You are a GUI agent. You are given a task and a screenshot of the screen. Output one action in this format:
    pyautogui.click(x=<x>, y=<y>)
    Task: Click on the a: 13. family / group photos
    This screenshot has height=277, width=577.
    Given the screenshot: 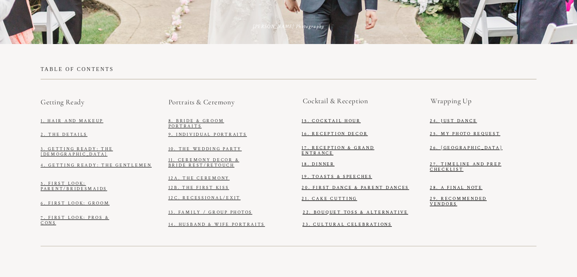 What is the action you would take?
    pyautogui.click(x=210, y=212)
    